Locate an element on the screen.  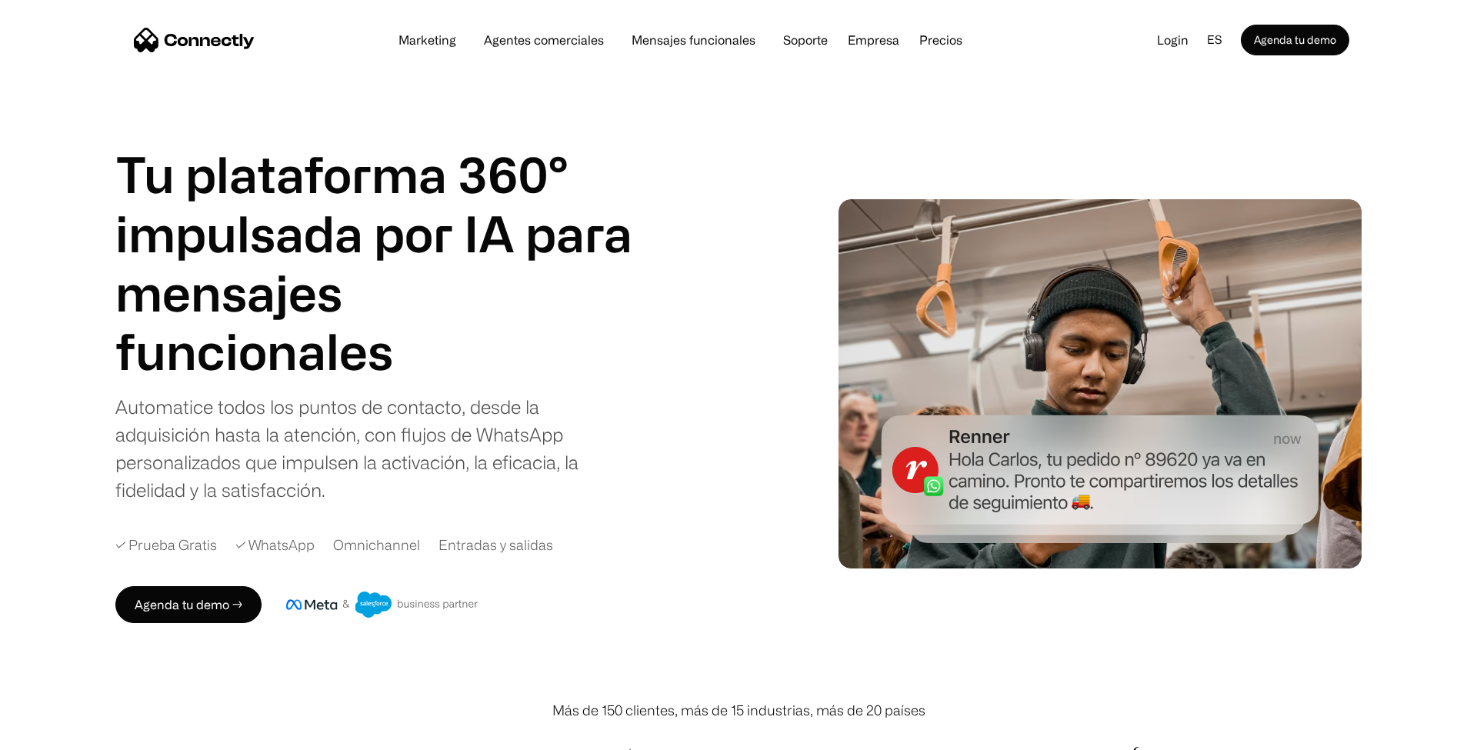
div: Omnichannel is located at coordinates (376, 544).